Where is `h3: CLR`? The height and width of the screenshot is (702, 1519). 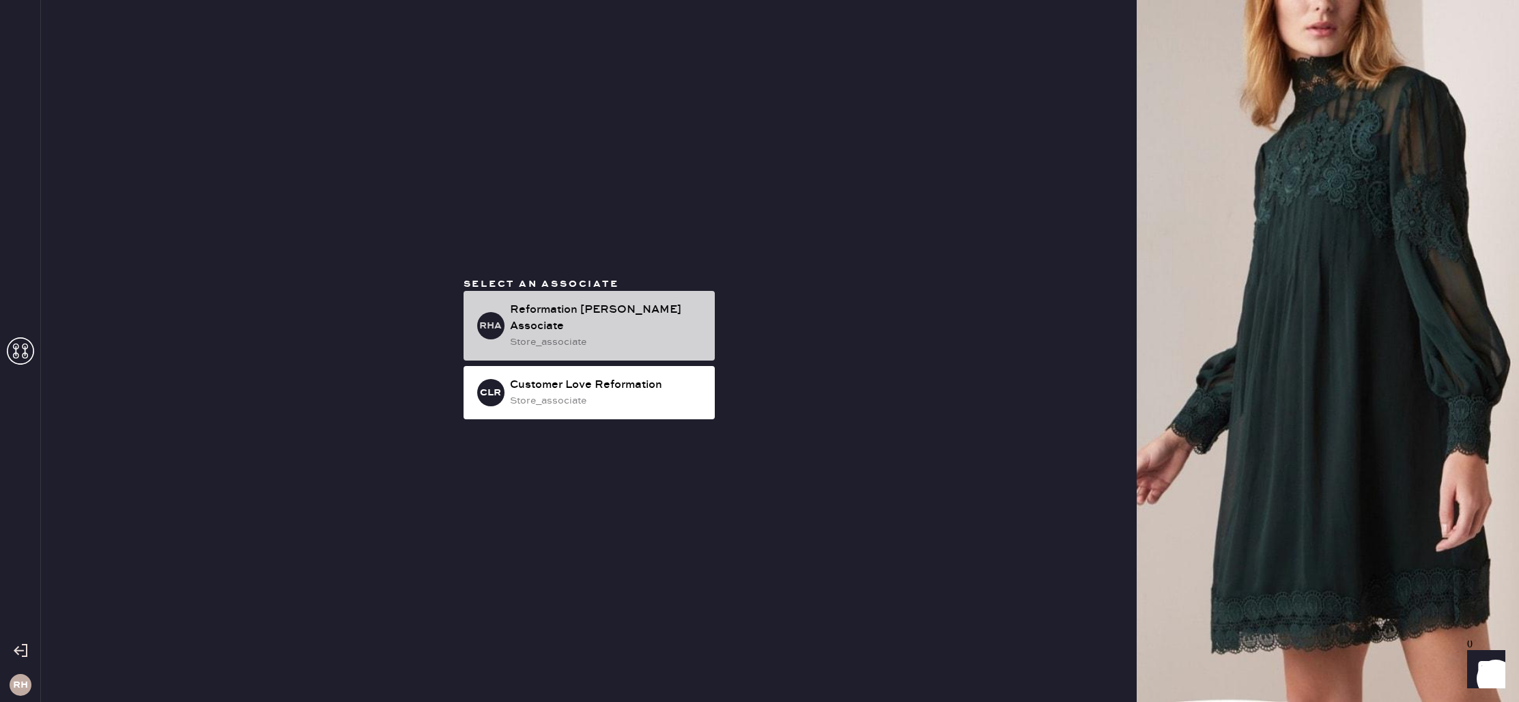
h3: CLR is located at coordinates (490, 392).